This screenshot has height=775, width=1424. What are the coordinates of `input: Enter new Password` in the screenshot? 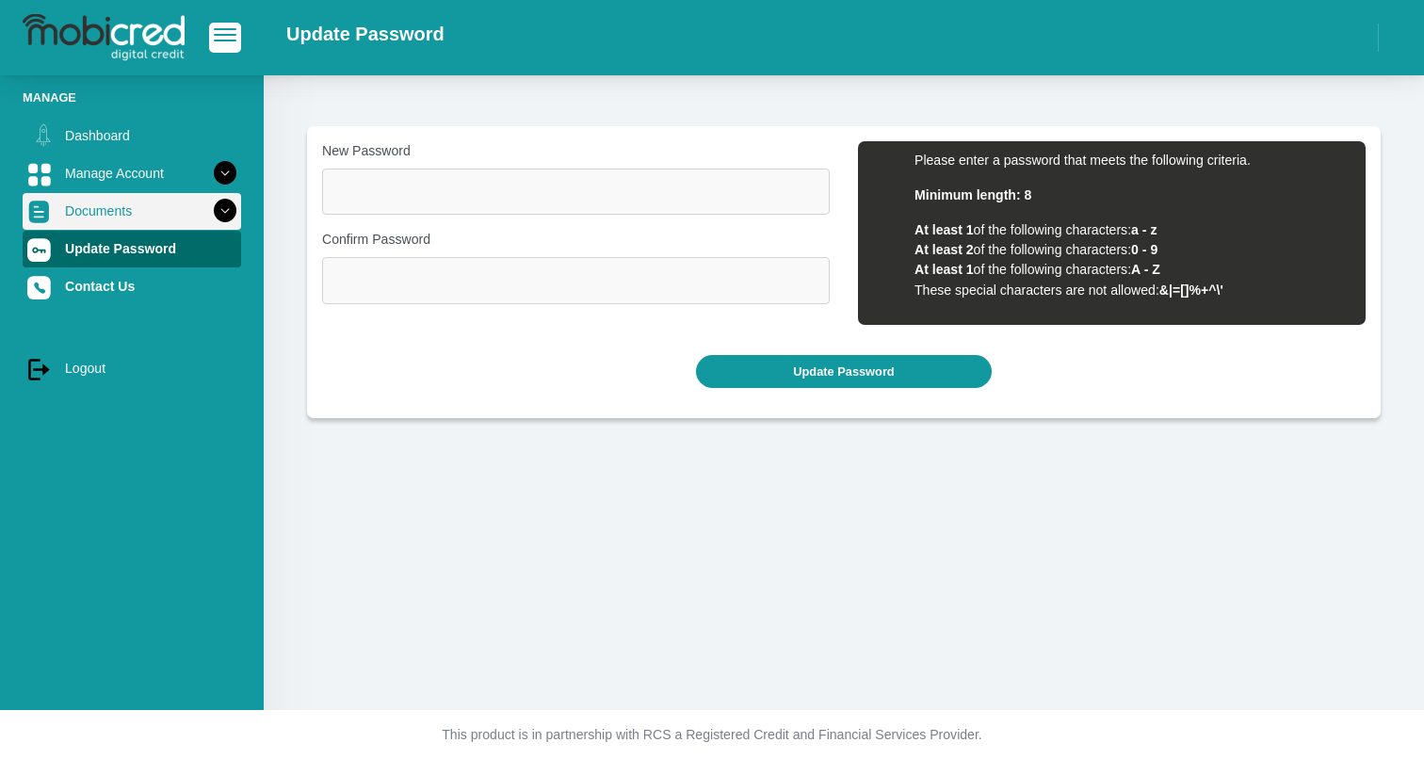 It's located at (575, 191).